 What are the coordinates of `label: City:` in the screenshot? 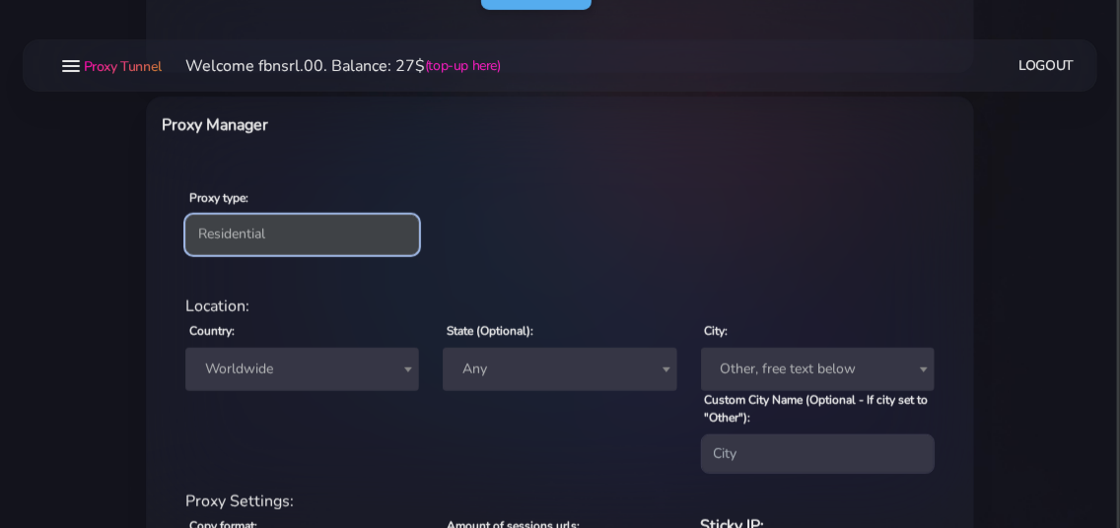 It's located at (717, 331).